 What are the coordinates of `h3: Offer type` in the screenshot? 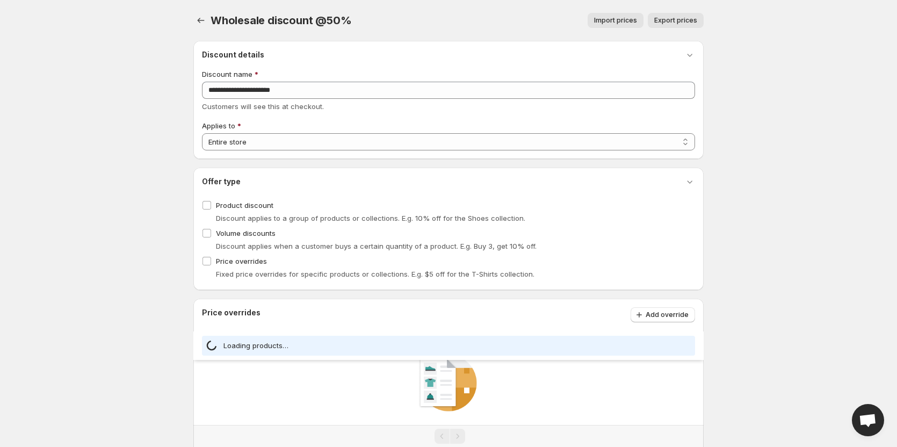 It's located at (221, 181).